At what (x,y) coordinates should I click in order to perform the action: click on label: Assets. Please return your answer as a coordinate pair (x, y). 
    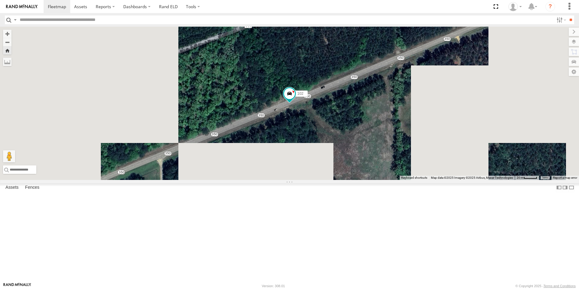
    Looking at the image, I should click on (12, 188).